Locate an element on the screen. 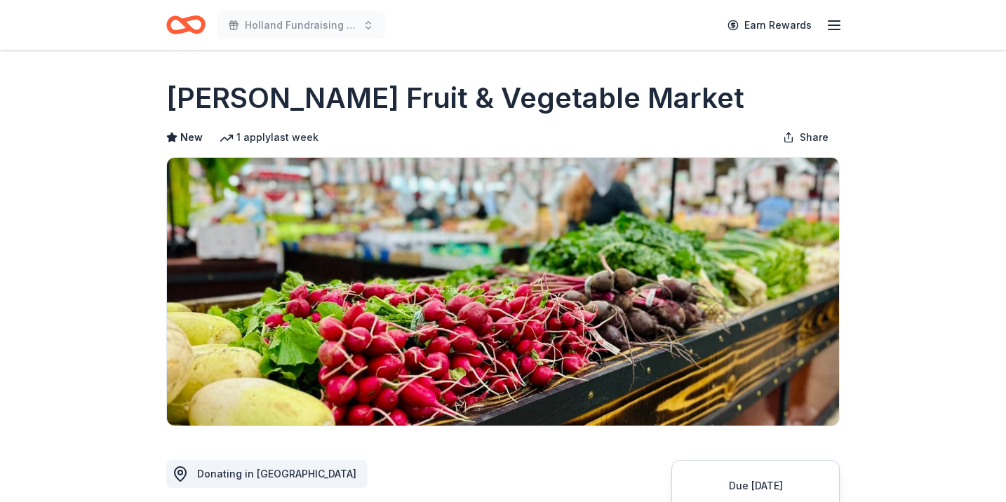  span: Share is located at coordinates (814, 138).